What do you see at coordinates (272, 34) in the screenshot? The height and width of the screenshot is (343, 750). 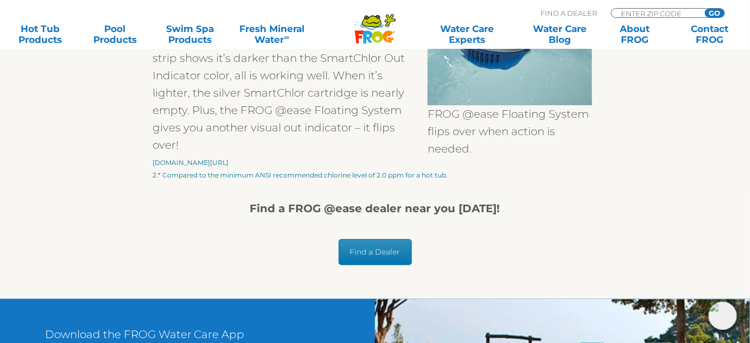 I see `a: Fresh MineralWater∞` at bounding box center [272, 34].